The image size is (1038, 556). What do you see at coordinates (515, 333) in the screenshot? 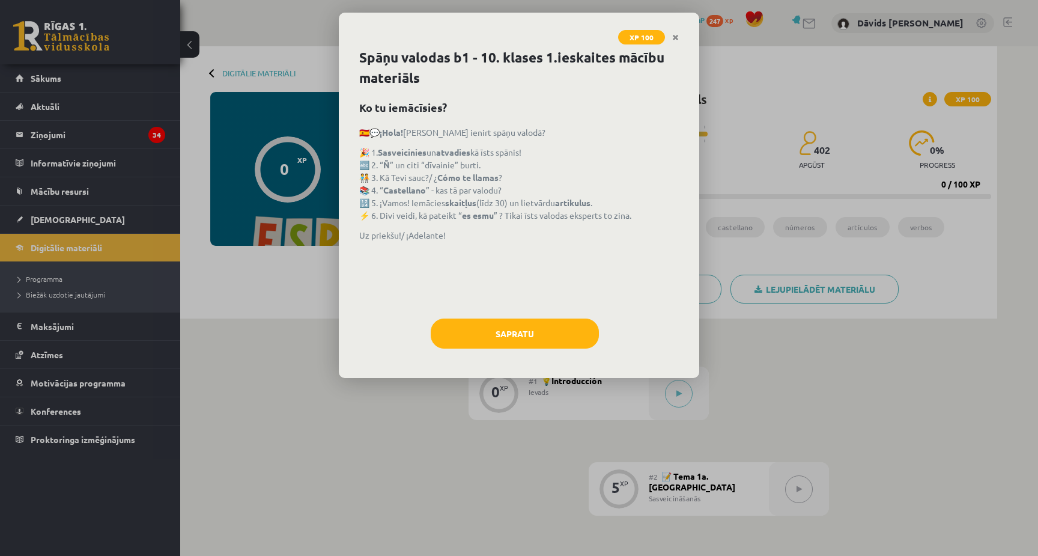
I see `button: Sapratu` at bounding box center [515, 333].